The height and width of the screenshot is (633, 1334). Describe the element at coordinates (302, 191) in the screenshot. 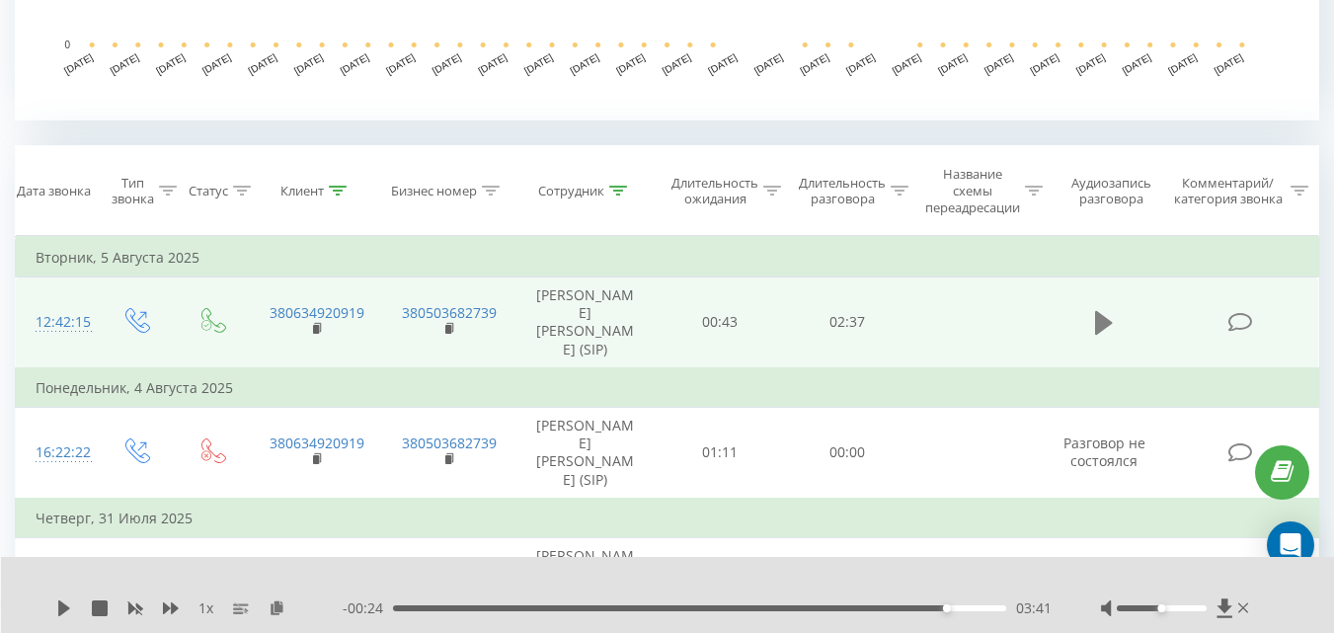

I see `div: Клиент` at that location.